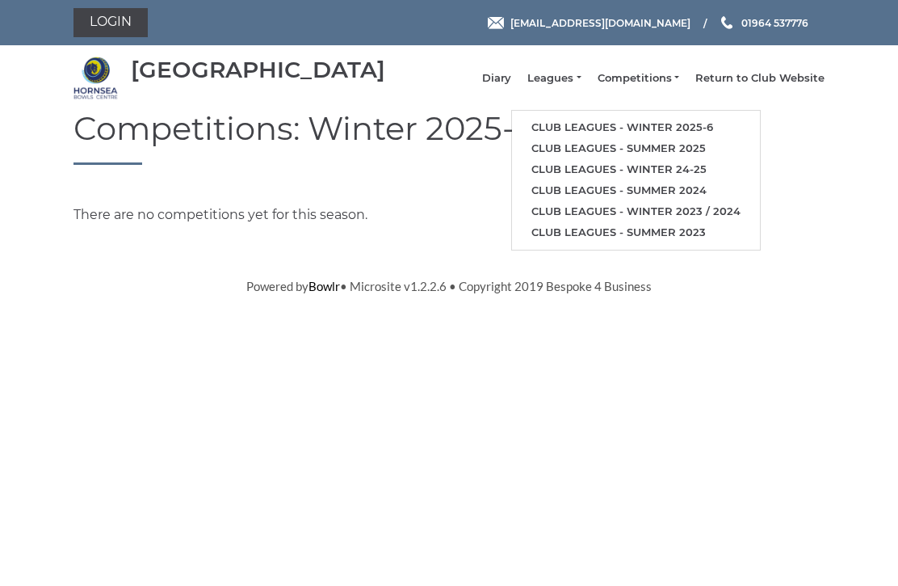 The height and width of the screenshot is (586, 898). Describe the element at coordinates (775, 22) in the screenshot. I see `span: 01964 537776` at that location.